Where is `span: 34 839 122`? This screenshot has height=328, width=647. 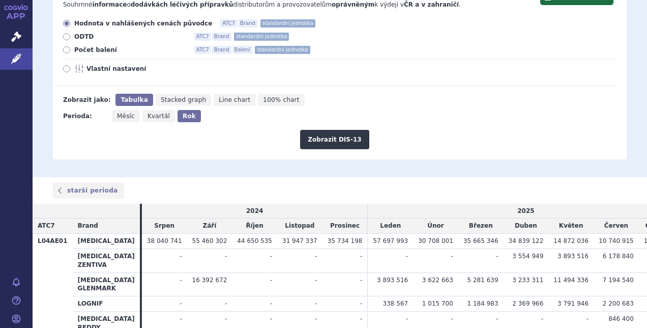 span: 34 839 122 is located at coordinates (526, 241).